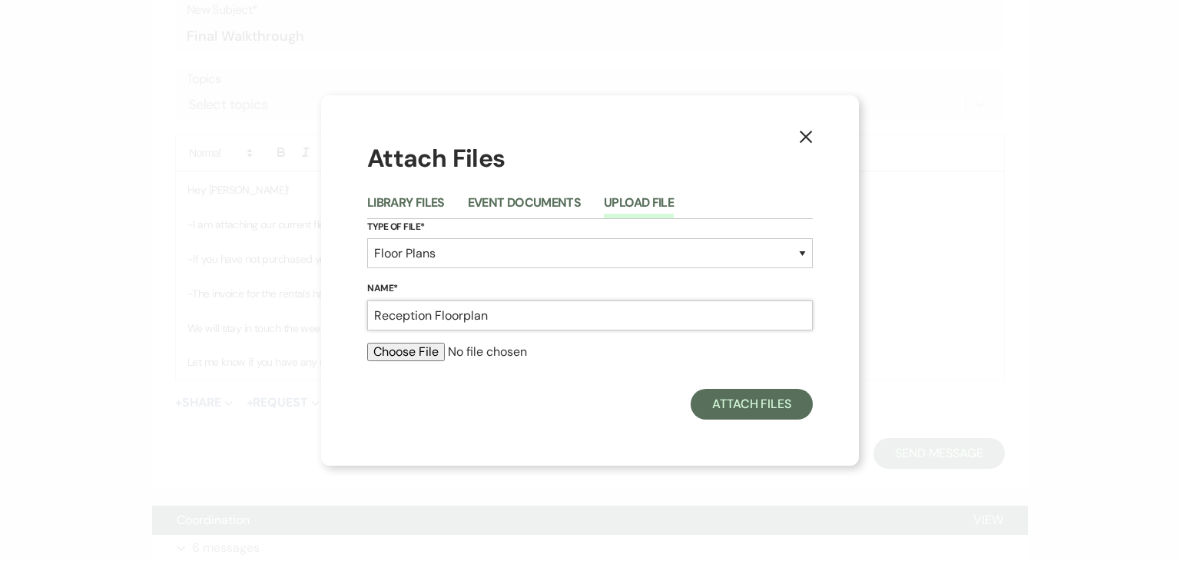 Image resolution: width=1180 pixels, height=561 pixels. Describe the element at coordinates (406, 207) in the screenshot. I see `button: Library Files` at that location.